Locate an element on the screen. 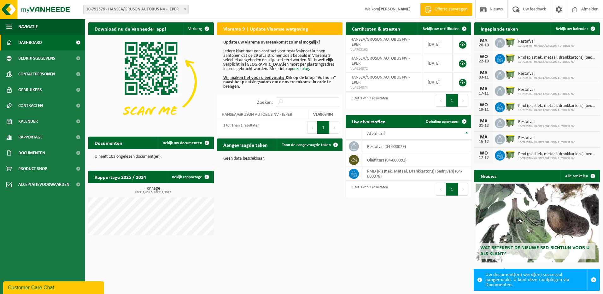 This screenshot has height=294, width=603. h2: Download nu de Vanheede+ app! is located at coordinates (130, 28).